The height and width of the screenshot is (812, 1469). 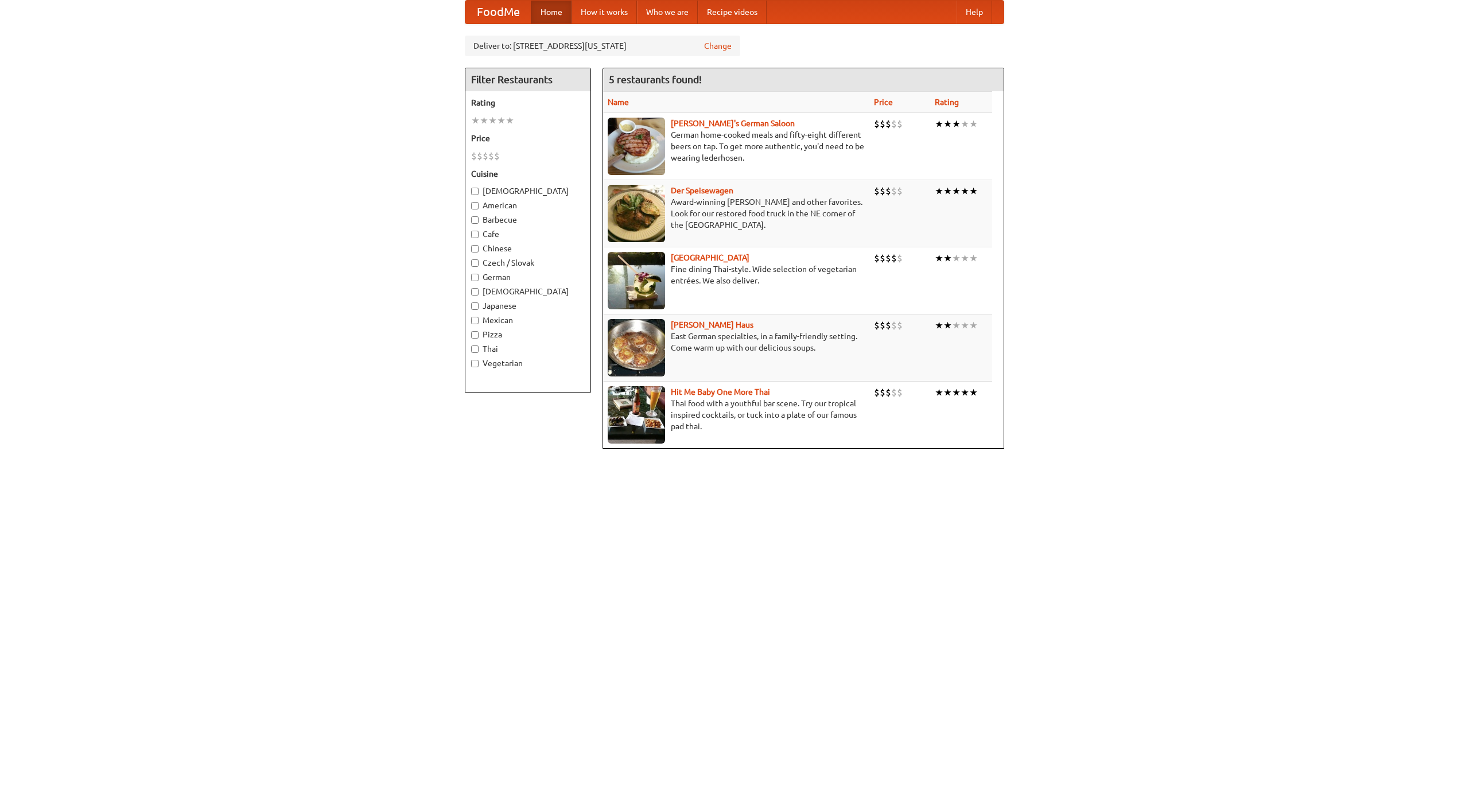 What do you see at coordinates (720, 392) in the screenshot?
I see `a: Hit Me Baby One More Thai` at bounding box center [720, 392].